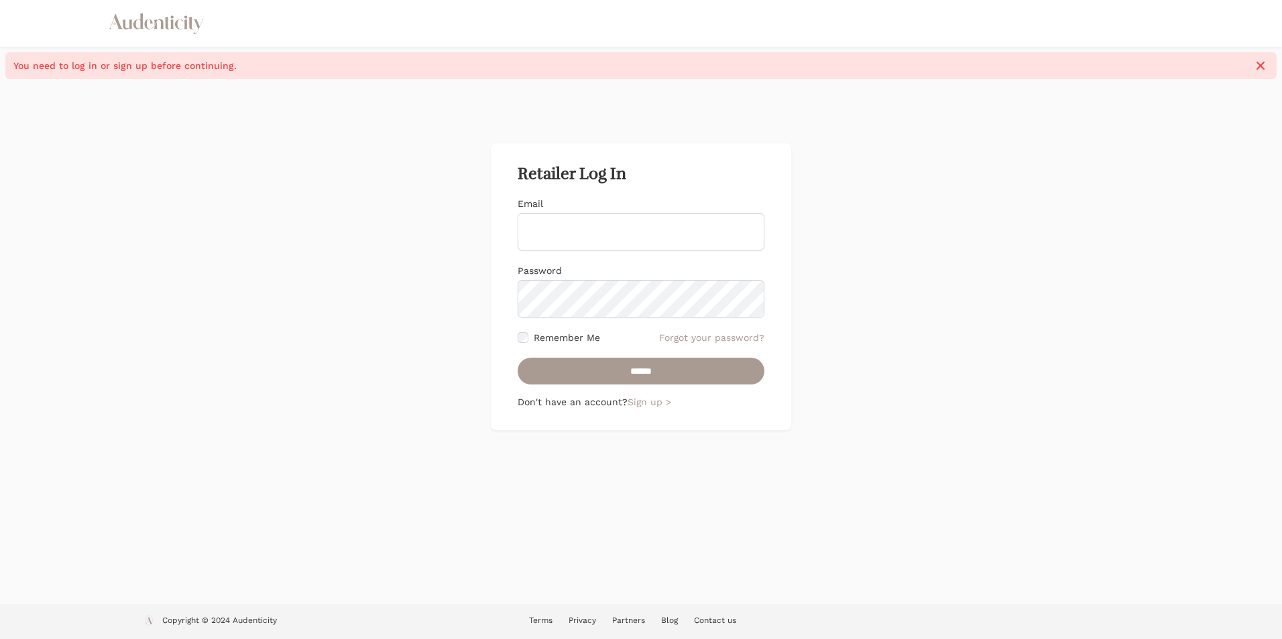 The height and width of the screenshot is (639, 1282). I want to click on a: Contact us, so click(715, 621).